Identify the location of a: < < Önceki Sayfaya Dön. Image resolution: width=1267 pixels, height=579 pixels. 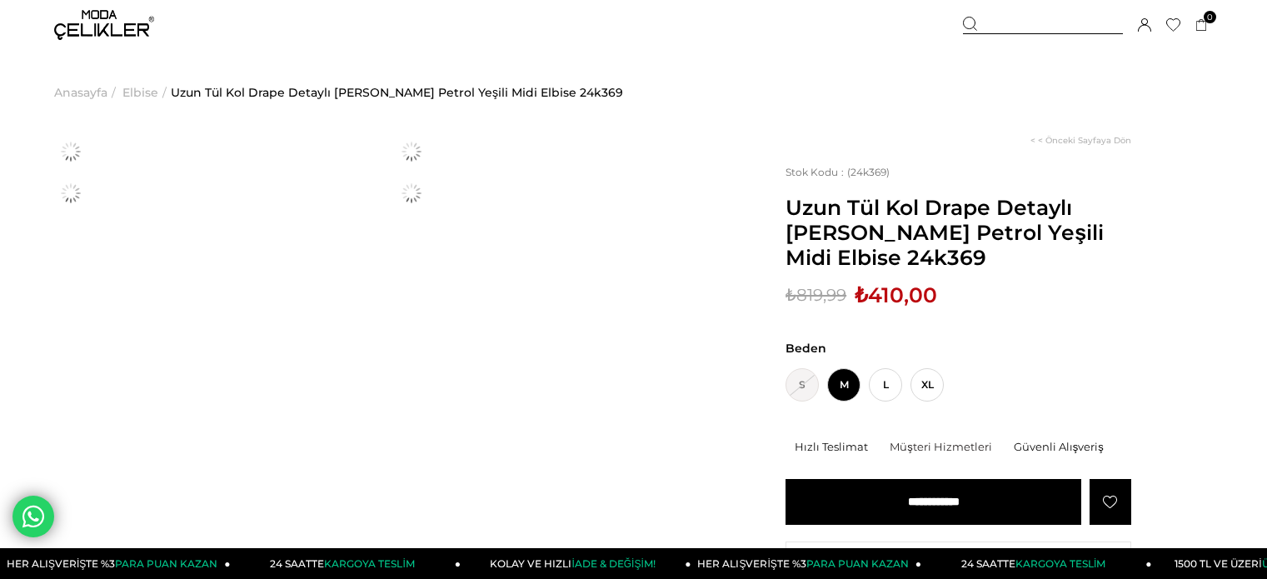
(1080, 140).